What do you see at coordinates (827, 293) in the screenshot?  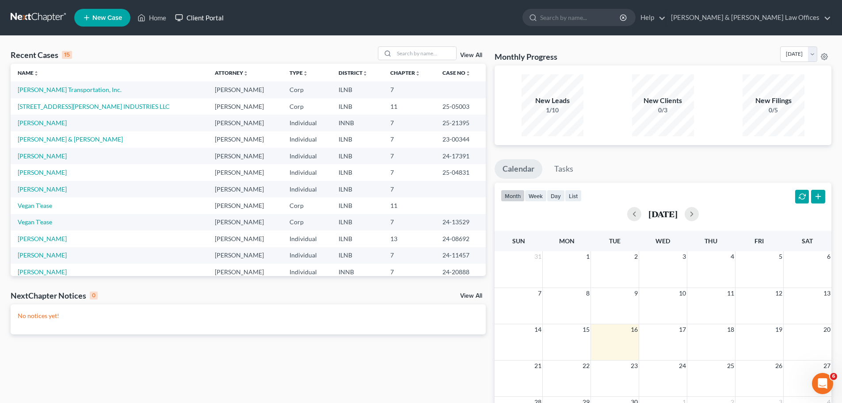 I see `span: 13` at bounding box center [827, 293].